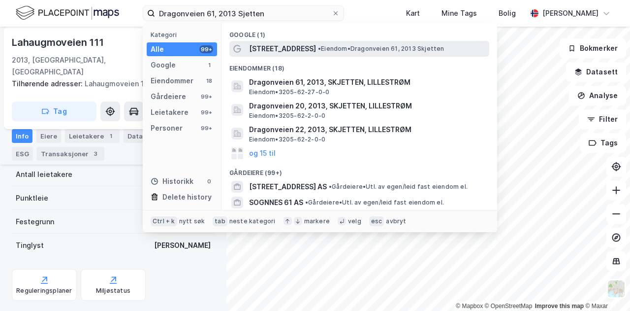 The width and height of the screenshot is (630, 311). Describe the element at coordinates (252, 221) in the screenshot. I see `div: neste kategori` at that location.